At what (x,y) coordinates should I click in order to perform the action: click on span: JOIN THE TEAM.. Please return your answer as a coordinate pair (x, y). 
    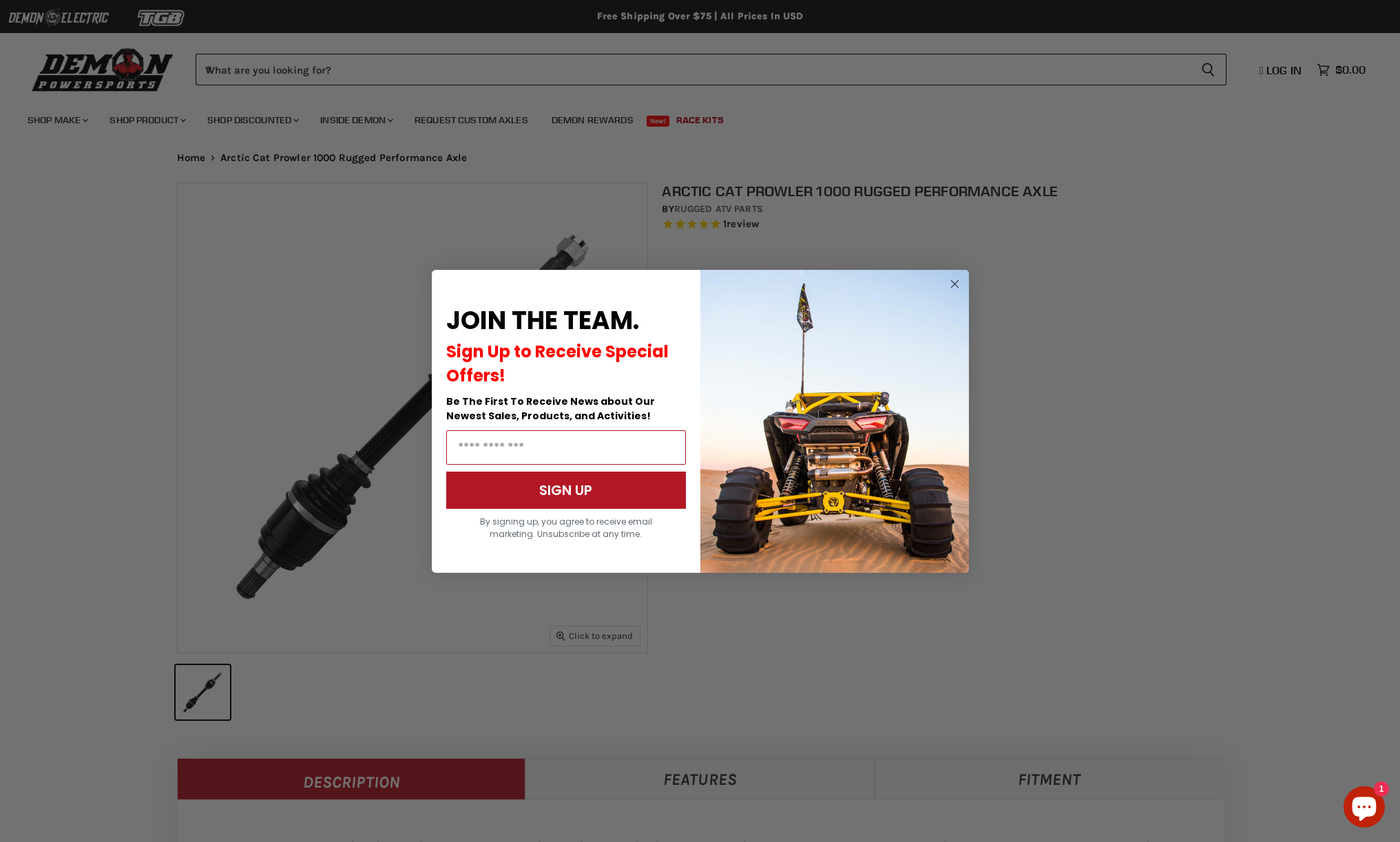
    Looking at the image, I should click on (543, 320).